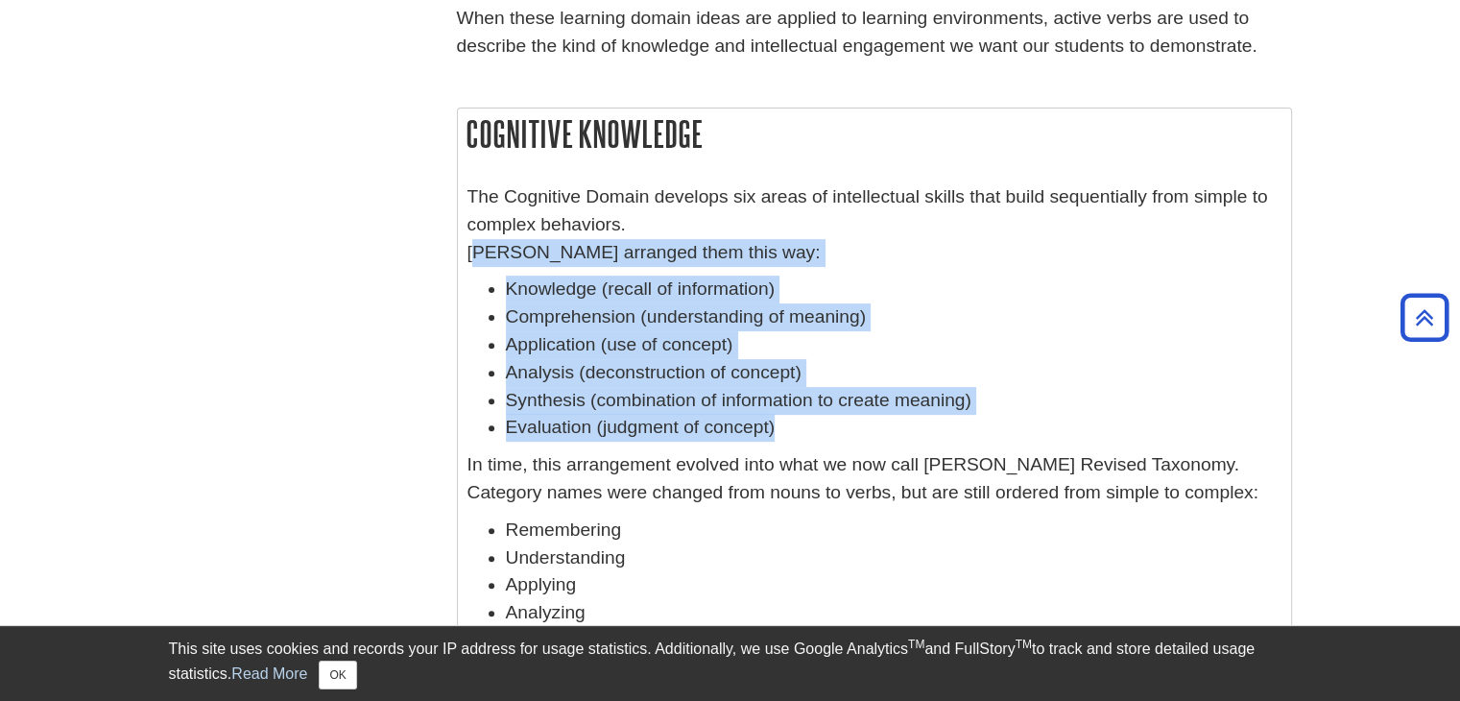 This screenshot has width=1460, height=701. What do you see at coordinates (894, 585) in the screenshot?
I see `li: Applying` at bounding box center [894, 585].